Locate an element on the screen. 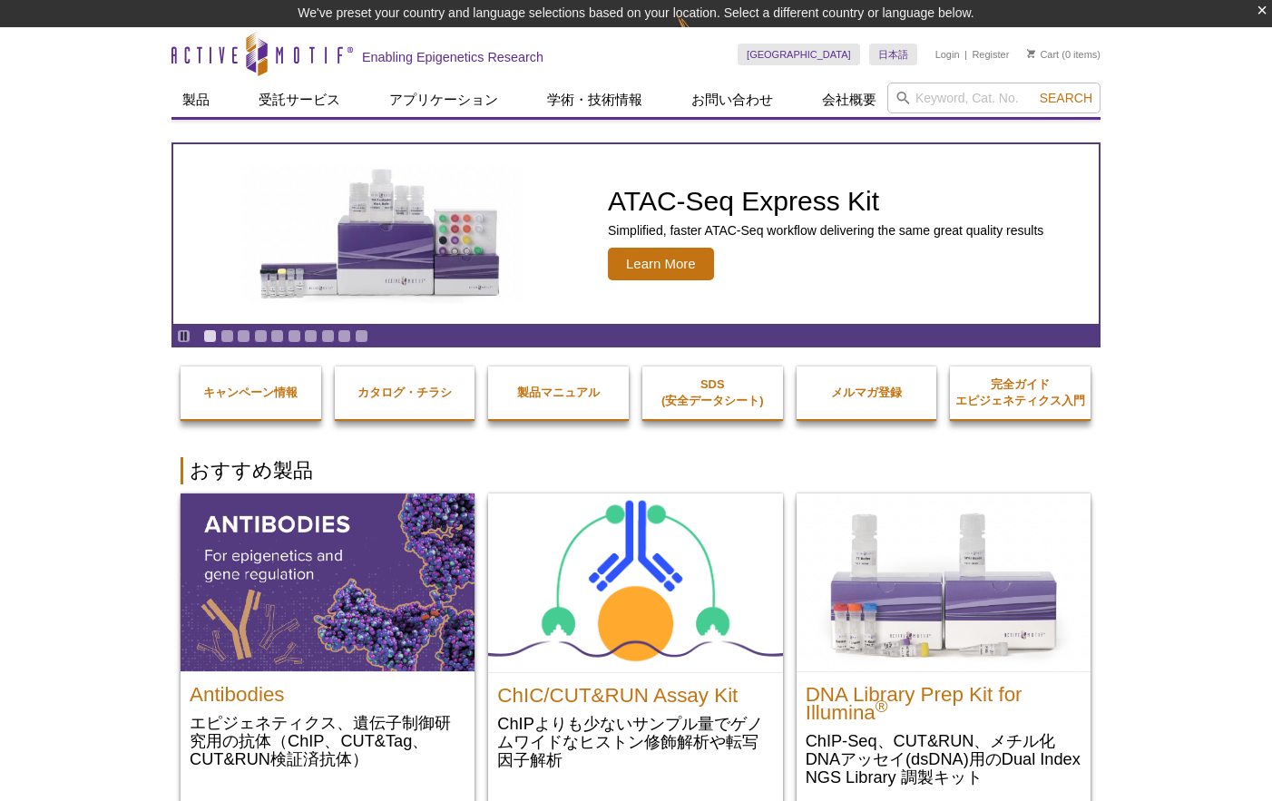  a: SDS(安全データシート) is located at coordinates (712, 393).